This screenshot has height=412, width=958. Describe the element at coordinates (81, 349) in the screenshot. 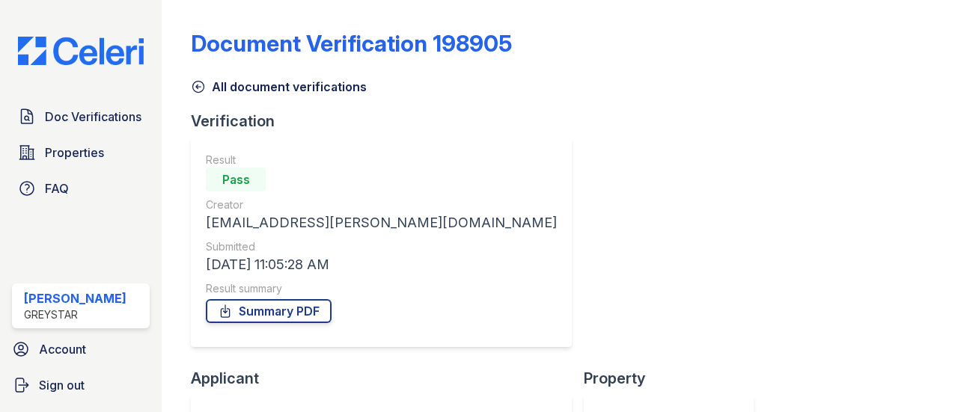

I see `a: Account` at that location.